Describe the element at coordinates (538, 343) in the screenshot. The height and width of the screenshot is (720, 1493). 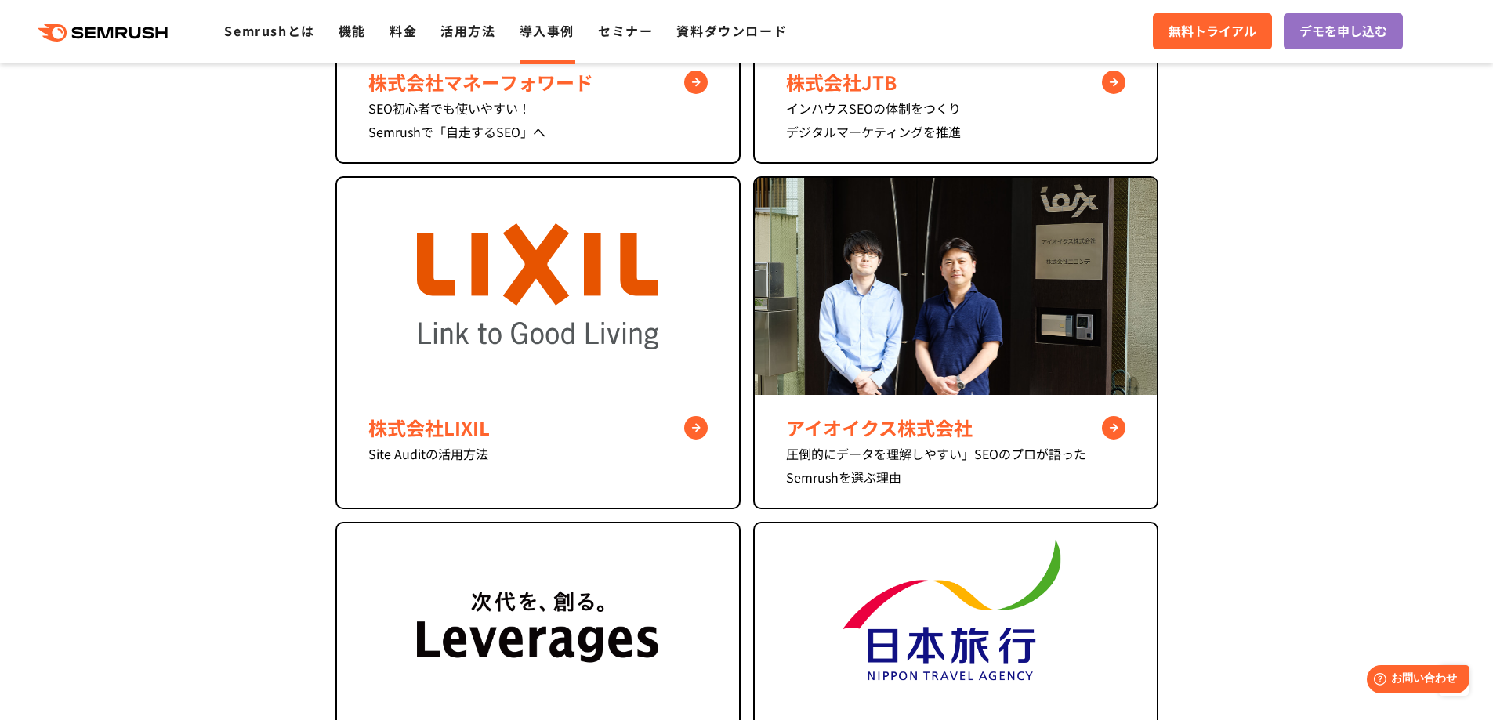
I see `a: LIXIL 株式会社LIXIL Site Auditの活用方法` at that location.